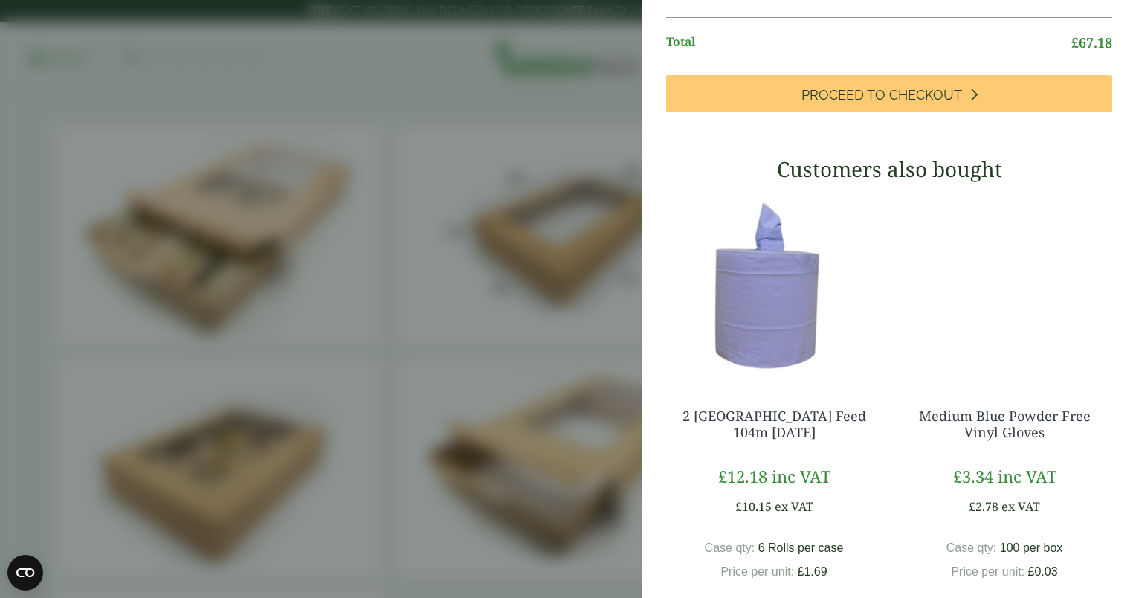  What do you see at coordinates (1031, 547) in the screenshot?
I see `span: 100 per box` at bounding box center [1031, 547].